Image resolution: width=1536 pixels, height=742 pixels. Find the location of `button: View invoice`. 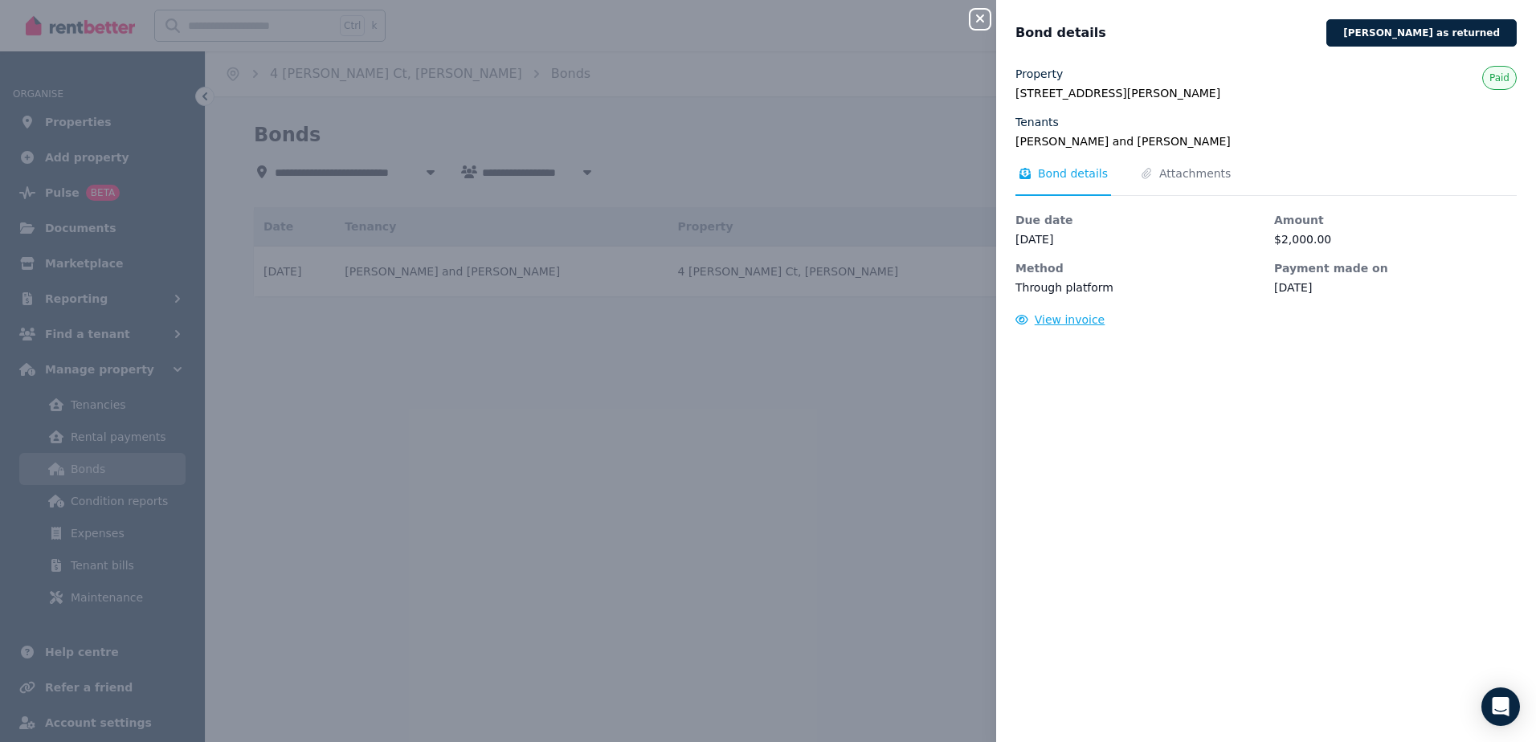

button: View invoice is located at coordinates (1060, 320).